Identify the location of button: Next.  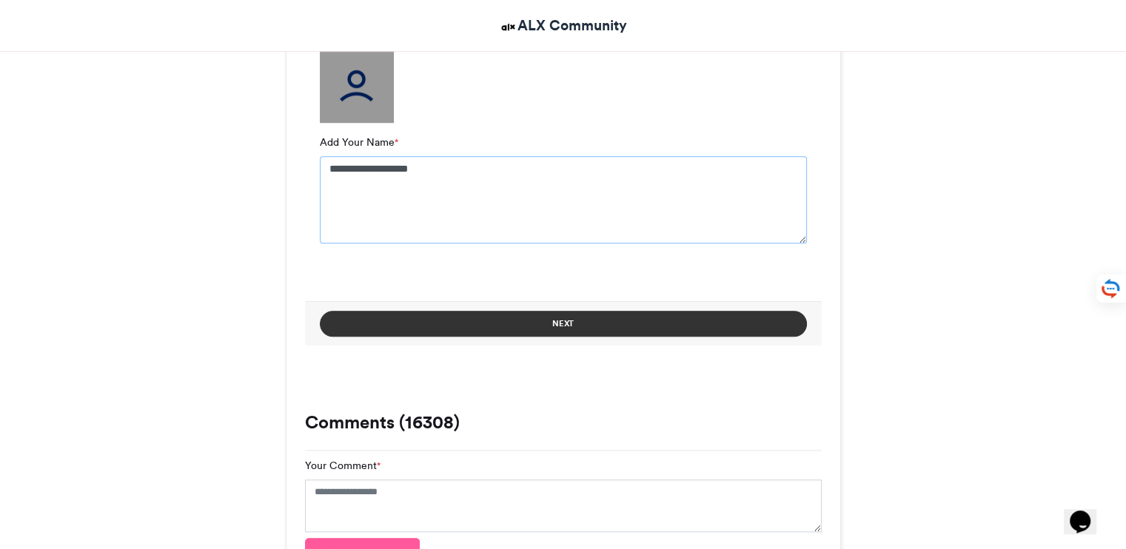
(563, 323).